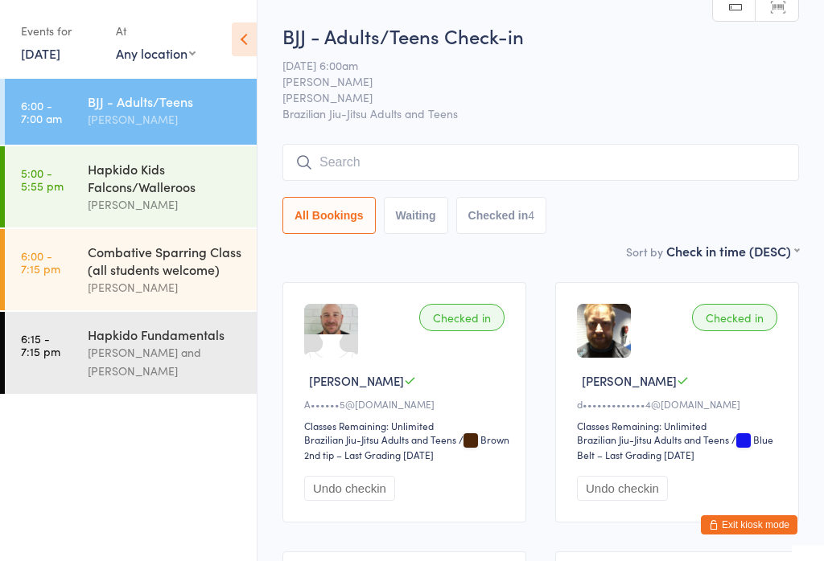  I want to click on input: Search, so click(541, 162).